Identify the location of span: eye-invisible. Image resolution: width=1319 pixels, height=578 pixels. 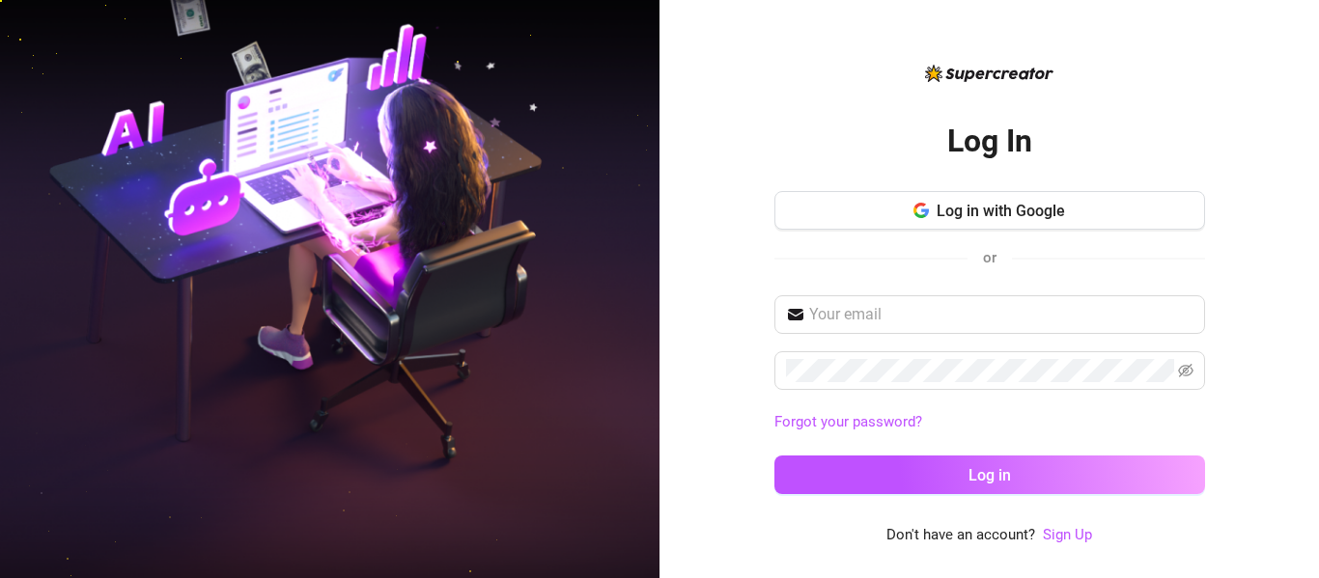
(1185, 371).